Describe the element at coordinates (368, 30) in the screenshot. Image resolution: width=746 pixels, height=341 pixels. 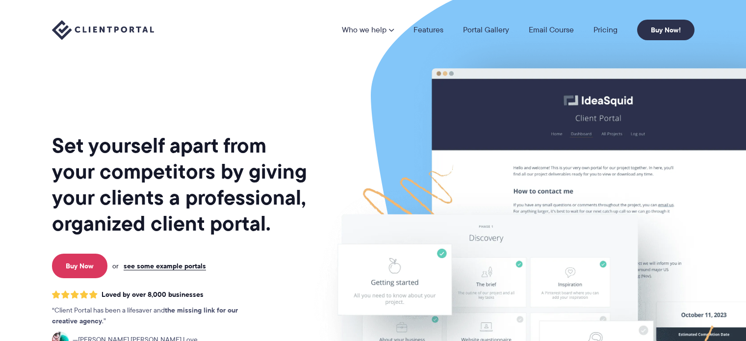
I see `a: Who we help` at that location.